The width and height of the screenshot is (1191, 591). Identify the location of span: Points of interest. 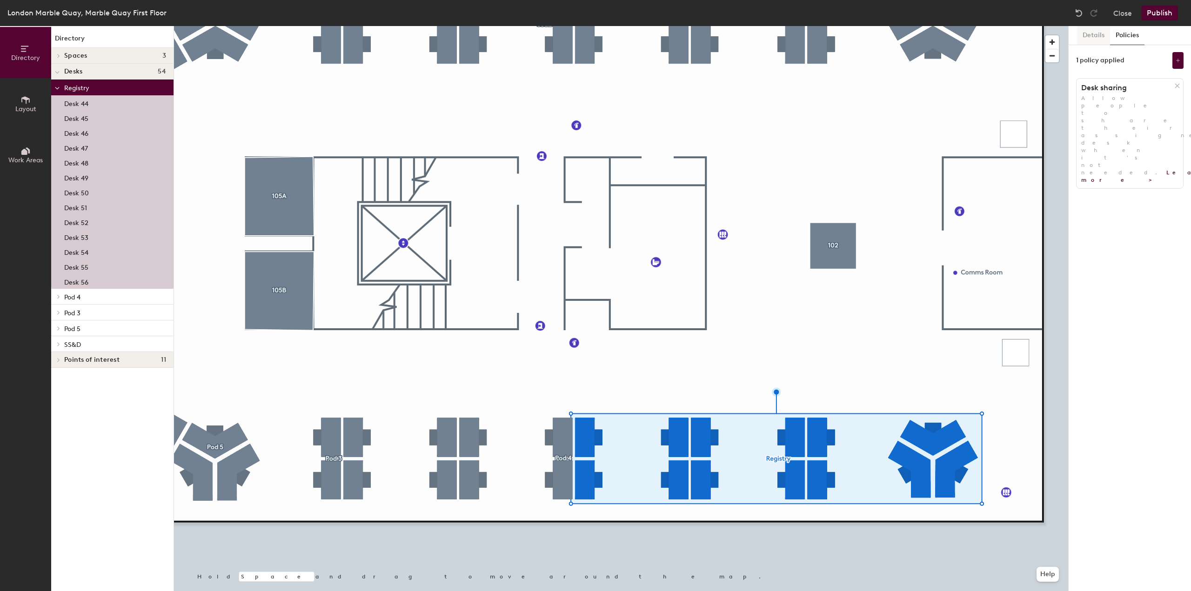
(92, 360).